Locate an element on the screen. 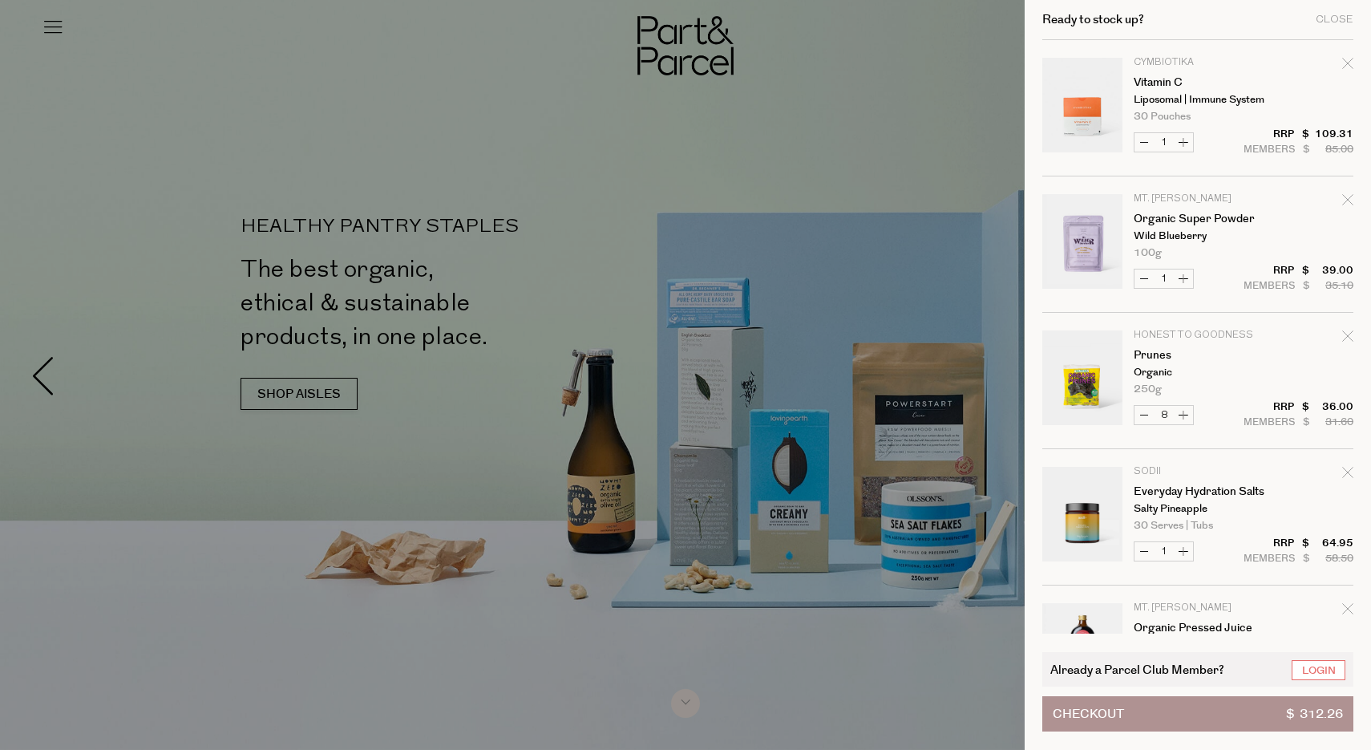 This screenshot has height=750, width=1371. span: 250g is located at coordinates (1147, 389).